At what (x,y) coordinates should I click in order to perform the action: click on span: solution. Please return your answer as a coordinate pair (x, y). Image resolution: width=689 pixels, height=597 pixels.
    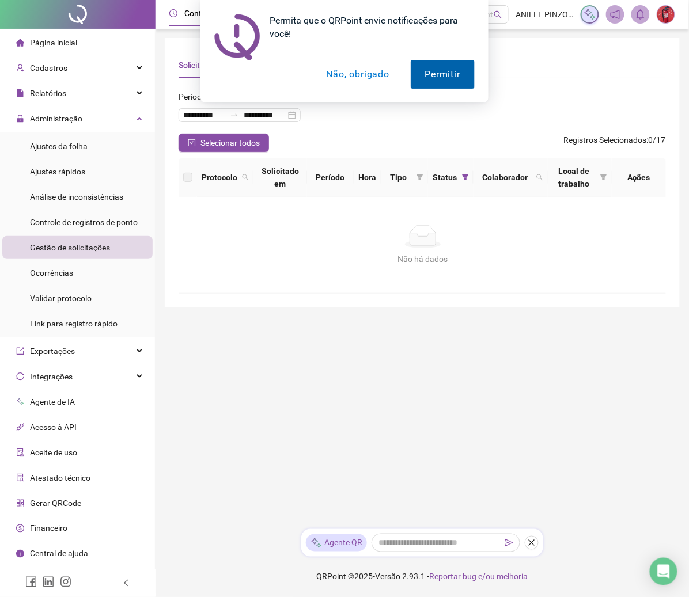
    Looking at the image, I should click on (20, 478).